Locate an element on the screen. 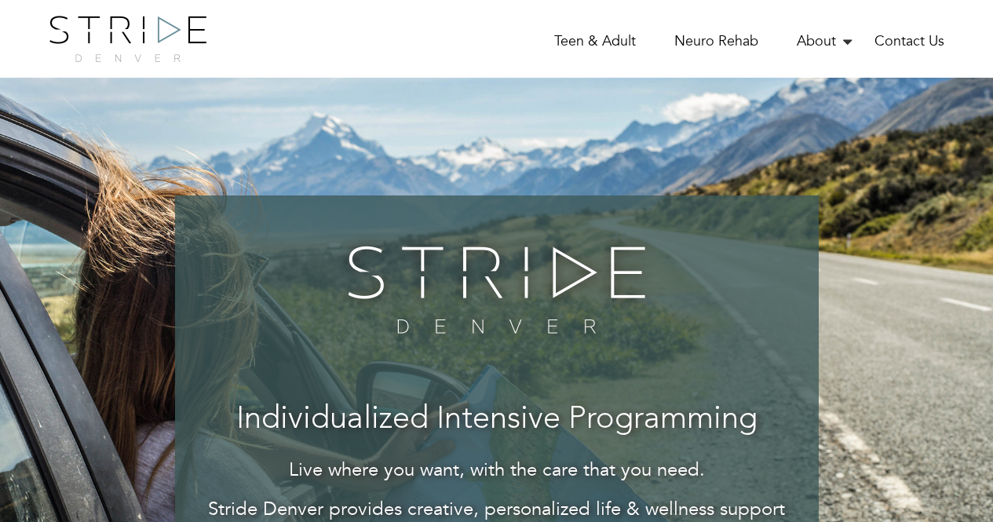 This screenshot has height=522, width=993. p: Live where you want, with the care that you need. is located at coordinates (497, 470).